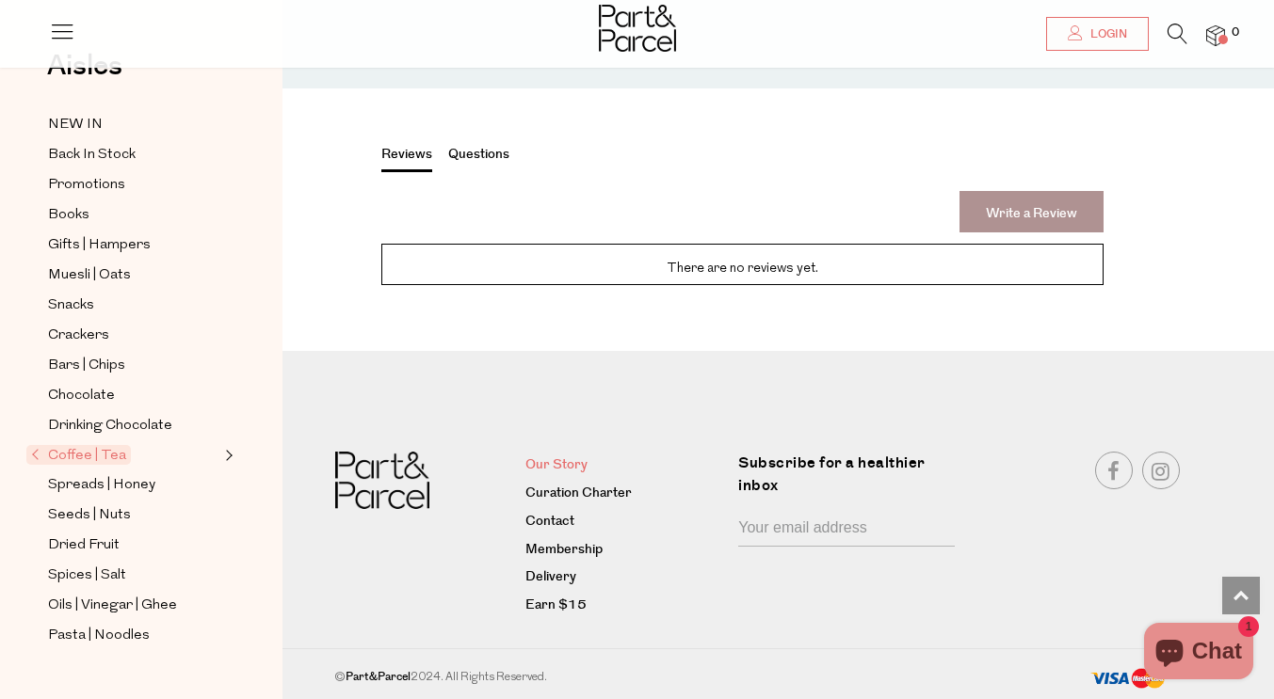  What do you see at coordinates (1198, 653) in the screenshot?
I see `inbox-online-store-chat: Shopify online store chat` at bounding box center [1198, 653].